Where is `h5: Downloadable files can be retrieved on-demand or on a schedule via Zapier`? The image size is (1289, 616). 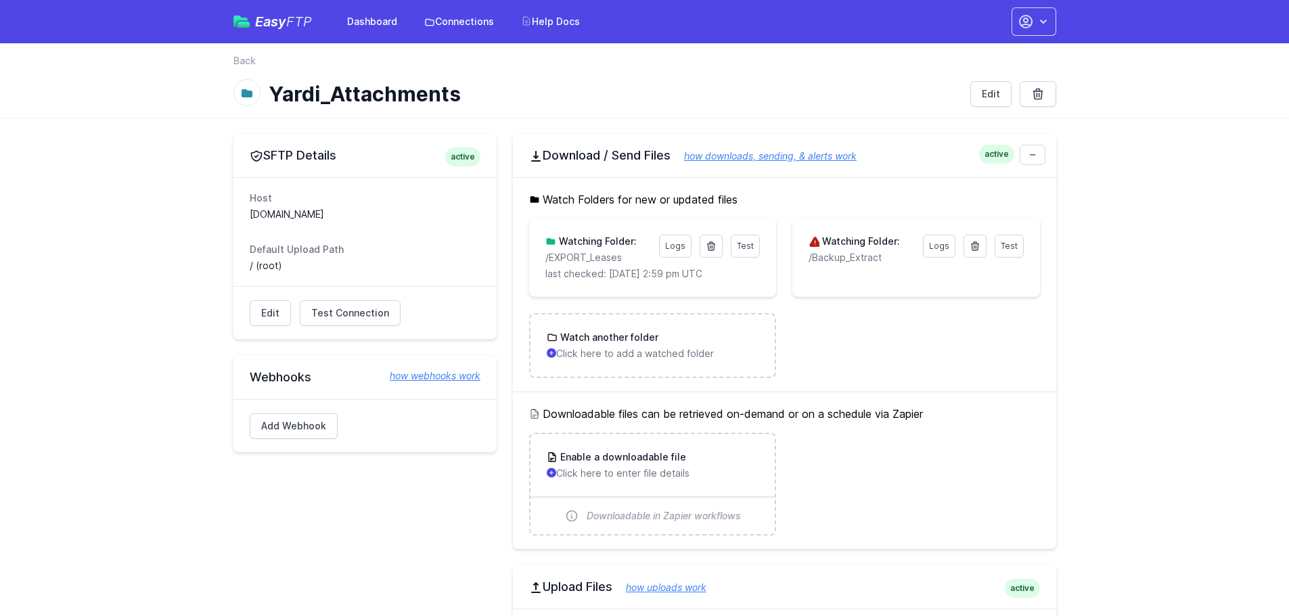 h5: Downloadable files can be retrieved on-demand or on a schedule via Zapier is located at coordinates (784, 414).